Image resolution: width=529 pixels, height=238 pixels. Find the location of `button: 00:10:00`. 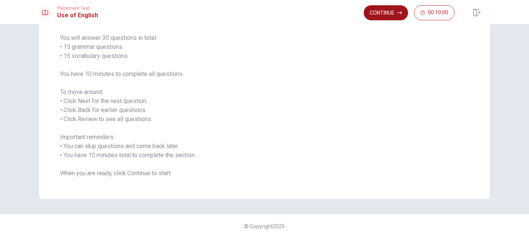

button: 00:10:00 is located at coordinates (435, 13).